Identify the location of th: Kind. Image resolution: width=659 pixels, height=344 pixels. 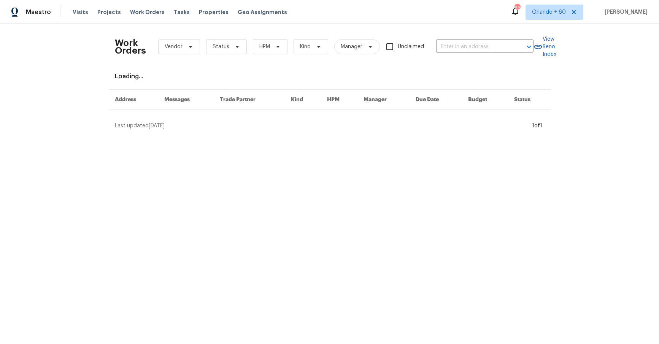
(303, 100).